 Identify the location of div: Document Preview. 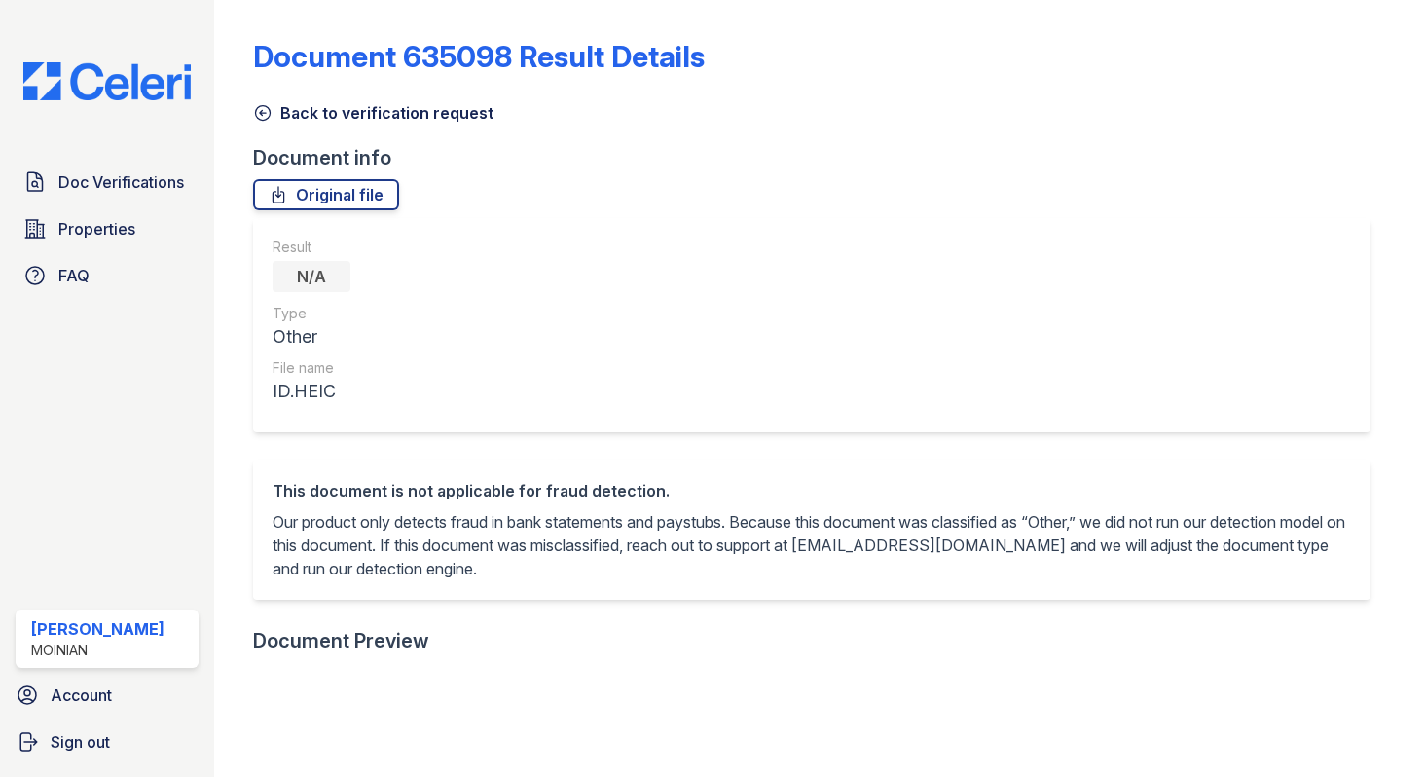
(341, 640).